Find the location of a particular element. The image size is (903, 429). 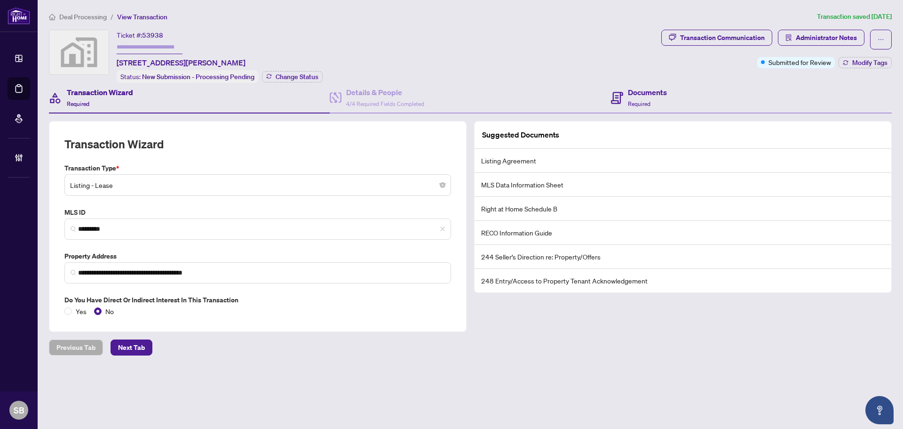

h2: Transaction Wizard is located at coordinates (114, 144).